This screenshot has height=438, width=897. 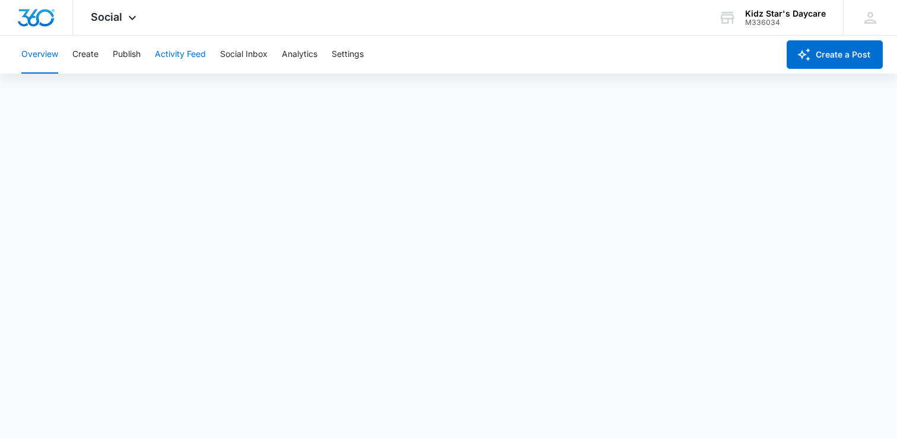 What do you see at coordinates (300, 55) in the screenshot?
I see `button: Analytics` at bounding box center [300, 55].